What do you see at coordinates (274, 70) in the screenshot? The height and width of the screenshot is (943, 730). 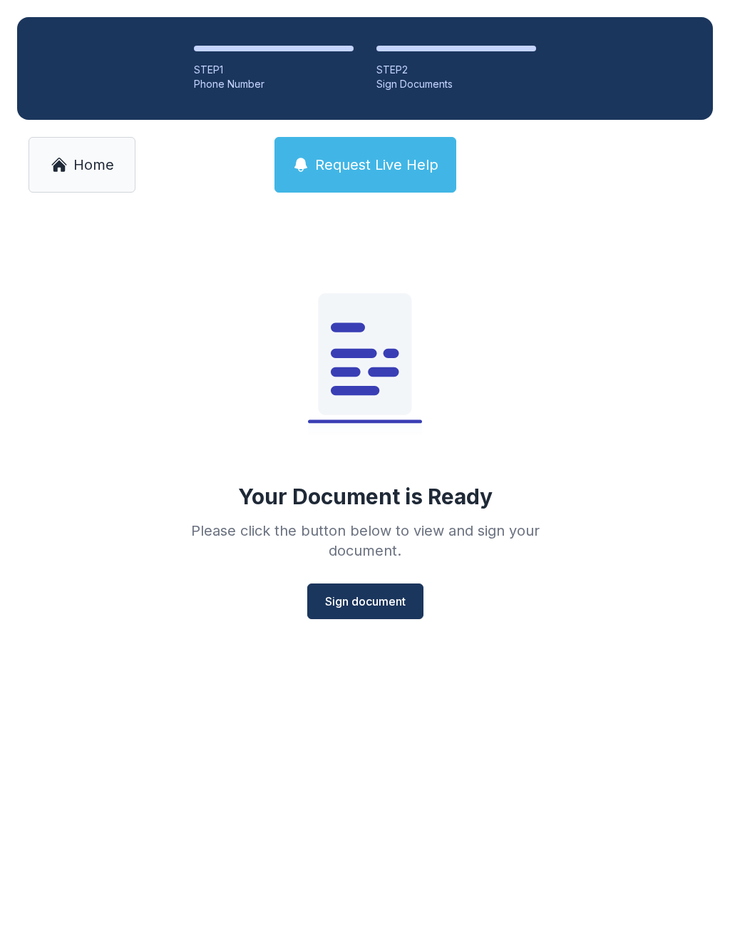 I see `div: STEP 1` at bounding box center [274, 70].